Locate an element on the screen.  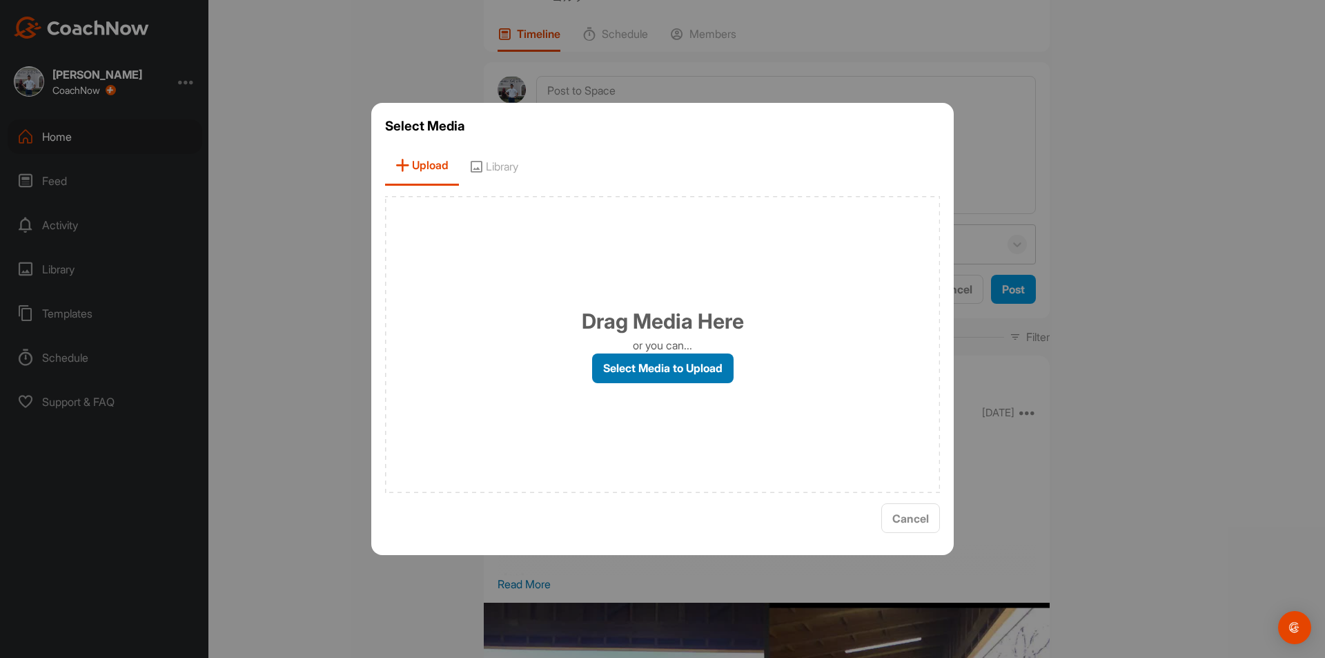
span: Cancel is located at coordinates (910, 518).